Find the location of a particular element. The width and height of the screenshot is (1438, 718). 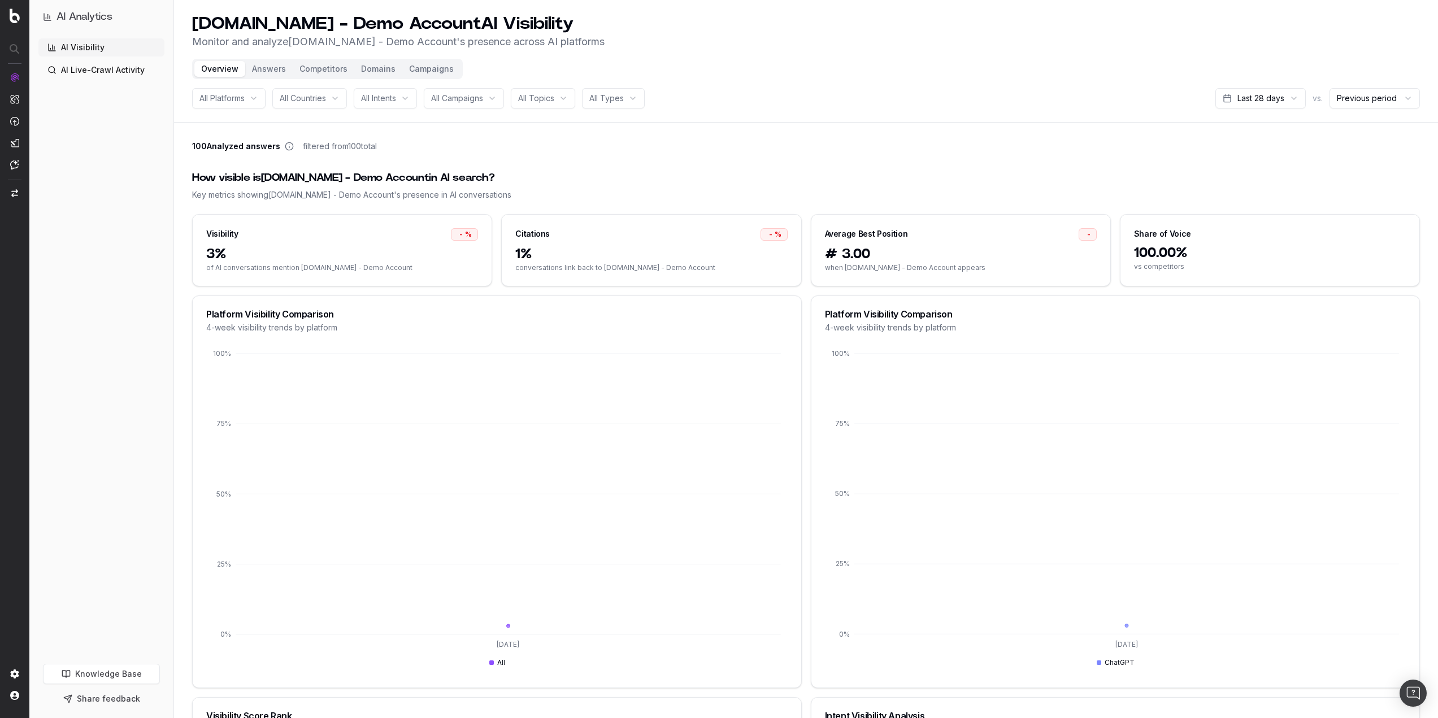

a: Knowledge Base is located at coordinates (101, 674).